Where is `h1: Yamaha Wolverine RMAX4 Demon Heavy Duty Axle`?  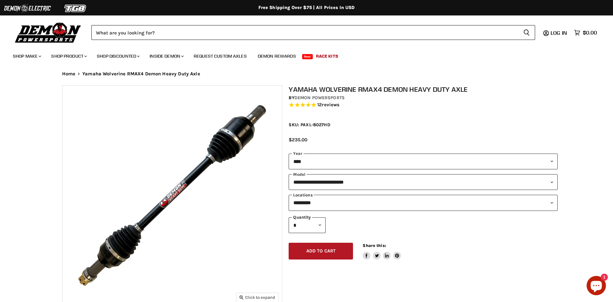 h1: Yamaha Wolverine RMAX4 Demon Heavy Duty Axle is located at coordinates (423, 89).